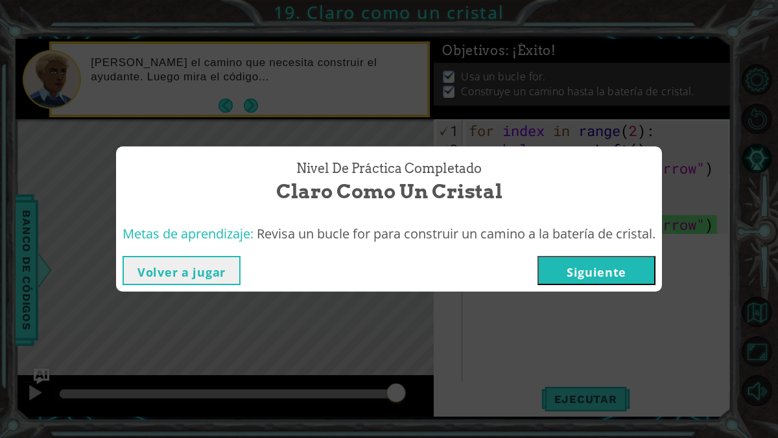 The height and width of the screenshot is (438, 778). I want to click on button: Volver a jugar, so click(181, 270).